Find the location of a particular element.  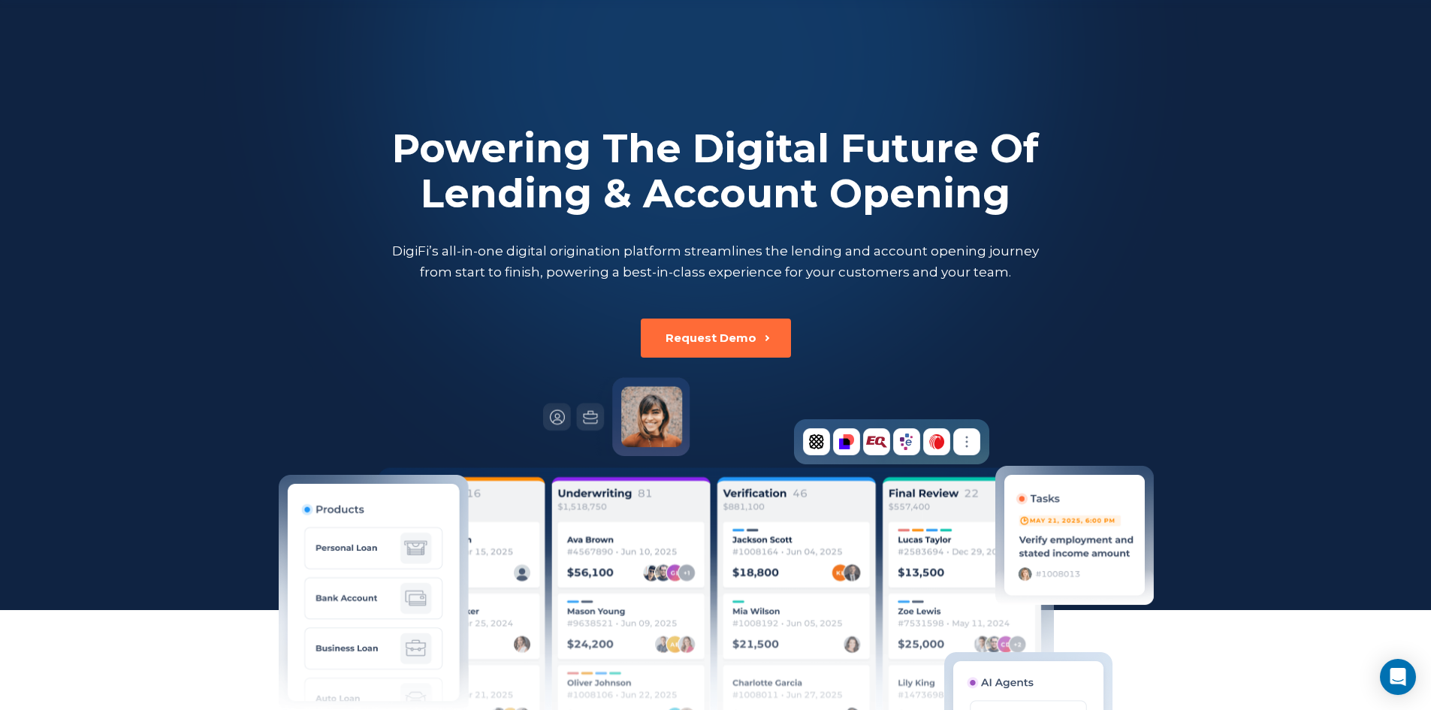

button: Request Demo is located at coordinates (716, 338).